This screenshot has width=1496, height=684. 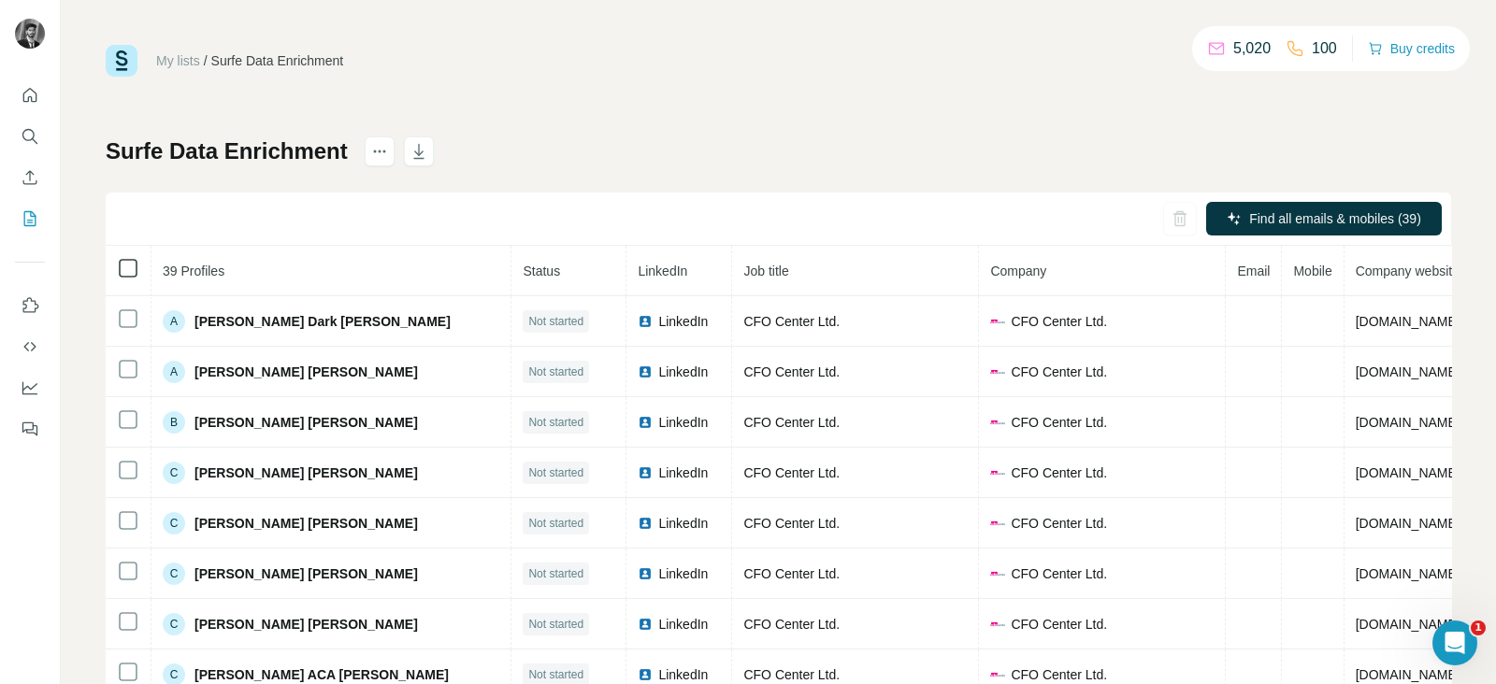 I want to click on a: My lists, so click(x=178, y=61).